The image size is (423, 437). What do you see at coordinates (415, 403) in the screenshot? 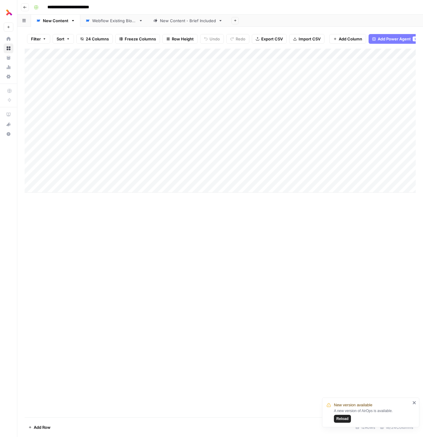
I see `button: close` at bounding box center [415, 403].